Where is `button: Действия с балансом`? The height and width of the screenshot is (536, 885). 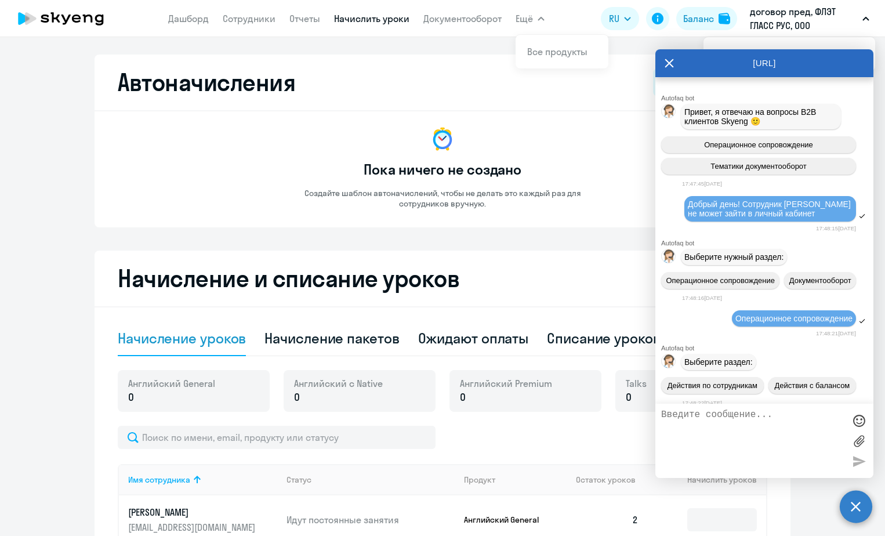
button: Действия с балансом is located at coordinates (812, 385).